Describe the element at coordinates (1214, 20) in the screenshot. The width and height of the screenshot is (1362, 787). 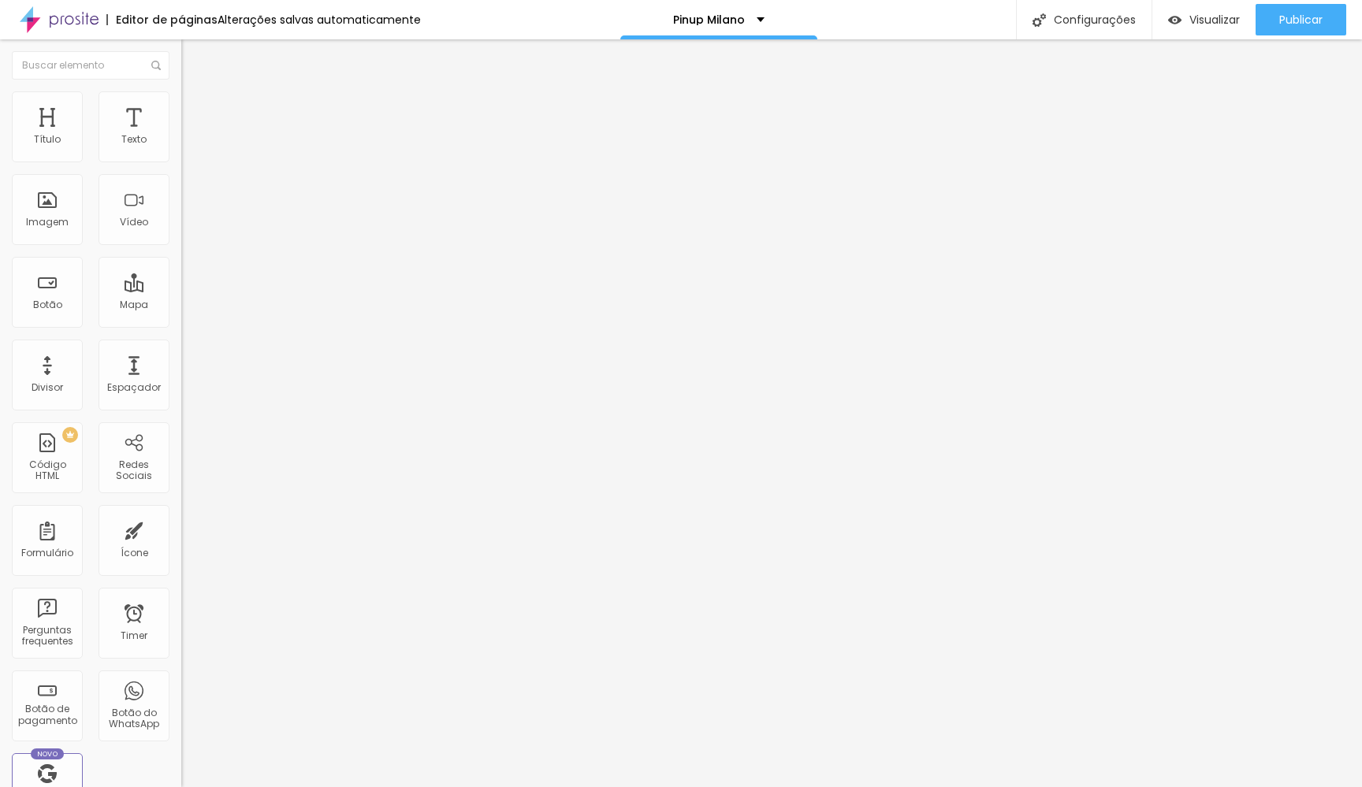
I see `span: Visualizar` at that location.